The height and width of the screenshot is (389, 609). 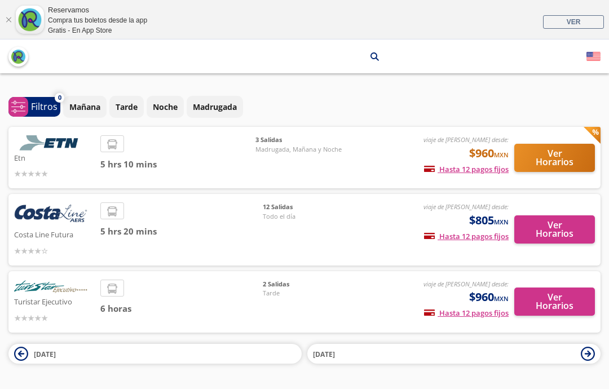 What do you see at coordinates (573, 22) in the screenshot?
I see `span: VER` at bounding box center [573, 22].